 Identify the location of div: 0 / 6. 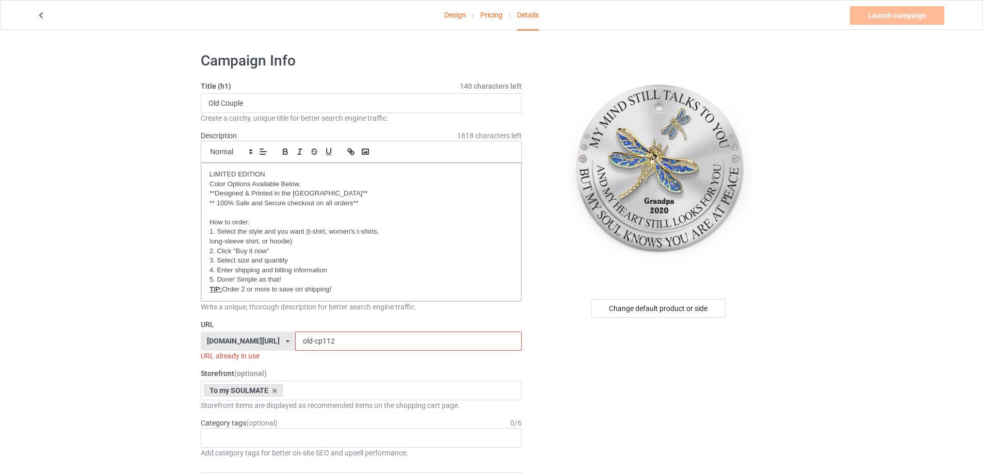
(516, 423).